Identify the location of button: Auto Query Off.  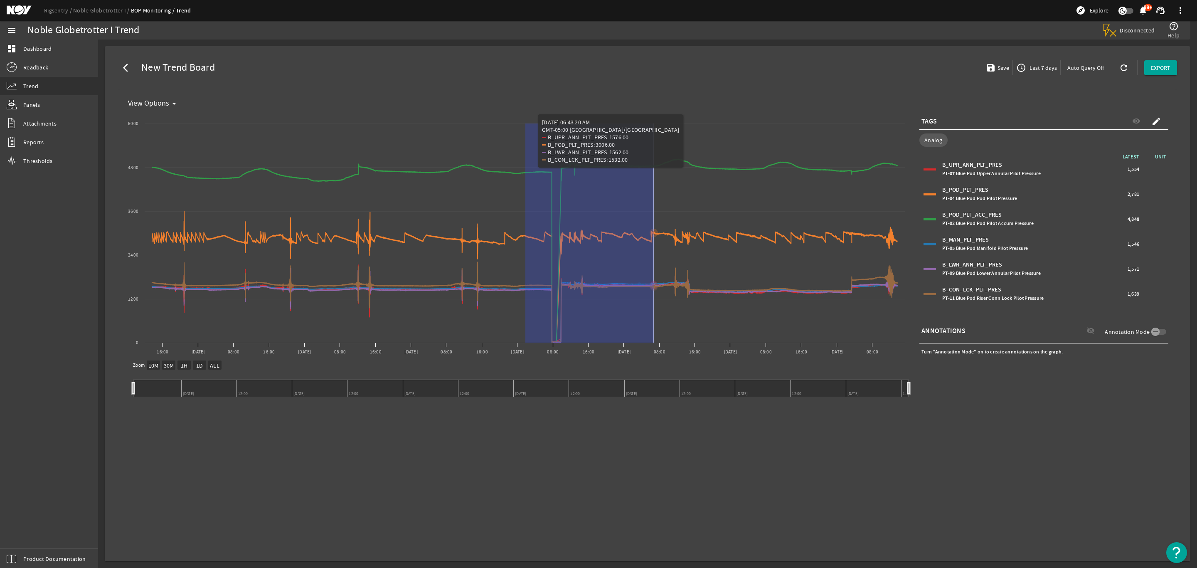
(1085, 68).